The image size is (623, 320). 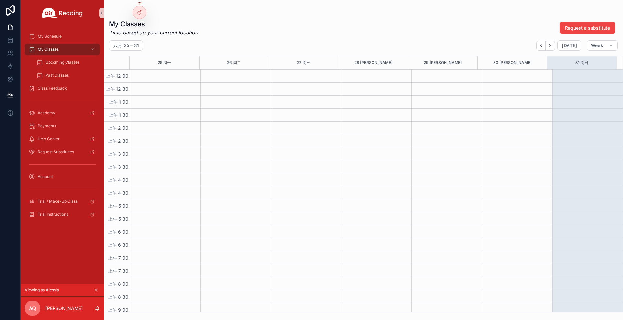 I want to click on span: 上午 12:30, so click(x=117, y=89).